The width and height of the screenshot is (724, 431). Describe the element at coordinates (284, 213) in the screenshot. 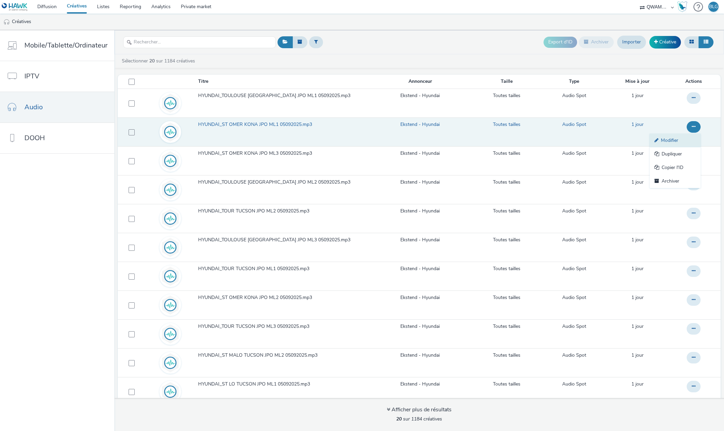

I see `a: HYUNDAI_TOUR TUCSON JPO ML2 05092025.mp3` at that location.